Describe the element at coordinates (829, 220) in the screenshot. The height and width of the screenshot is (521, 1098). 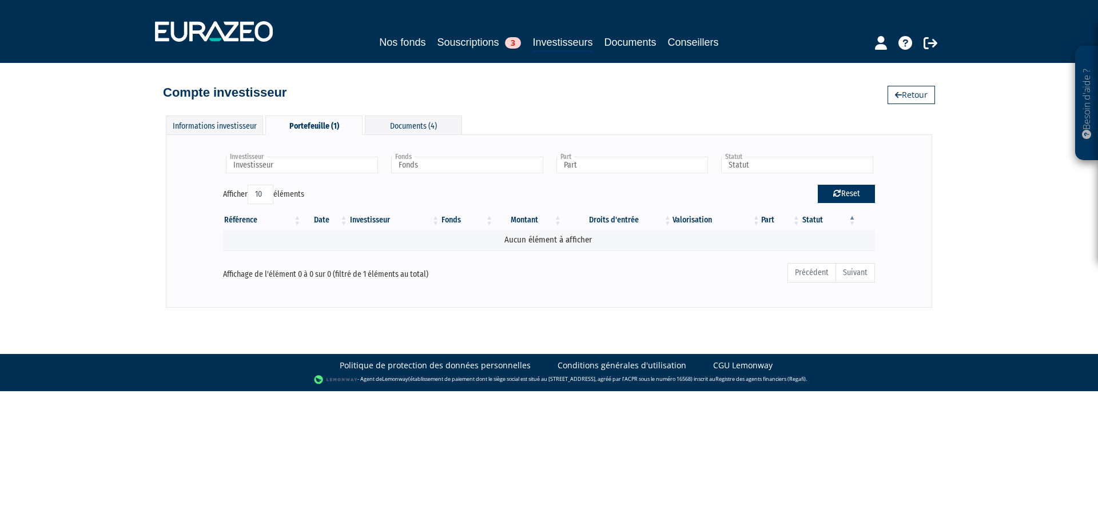
I see `th: Statut : activer pour trier la colonne par ordre d&eacute;croissant` at that location.